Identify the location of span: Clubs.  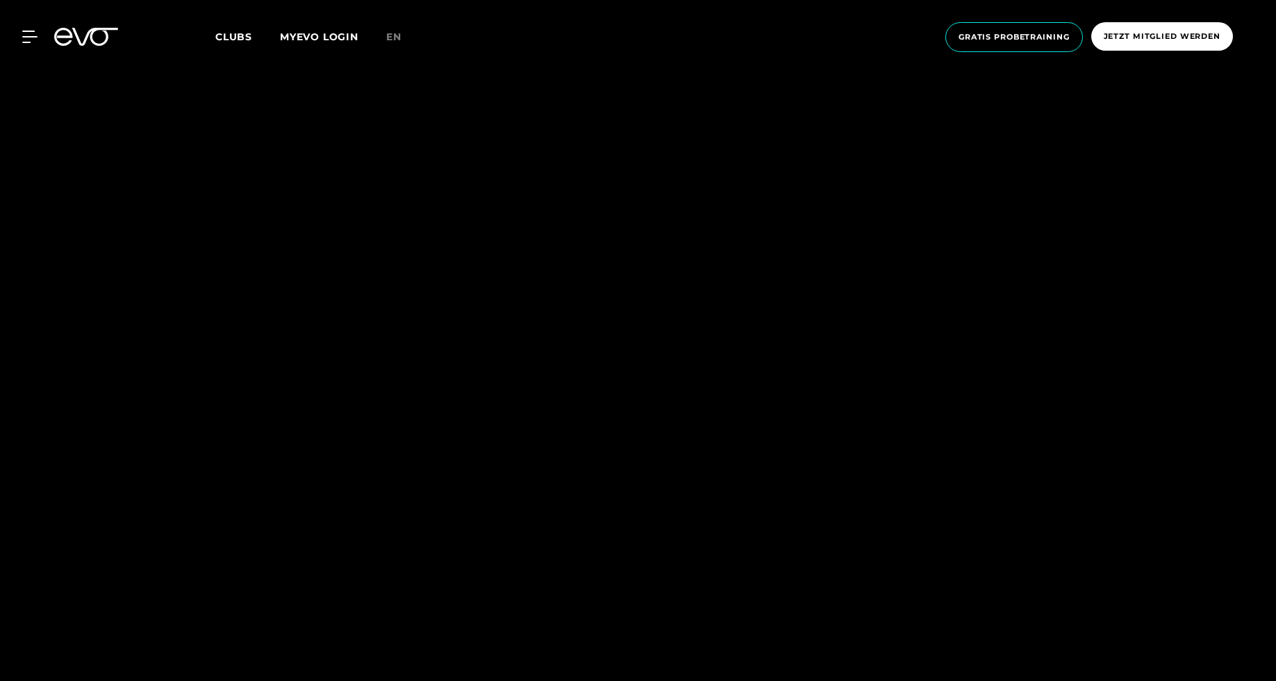
(233, 37).